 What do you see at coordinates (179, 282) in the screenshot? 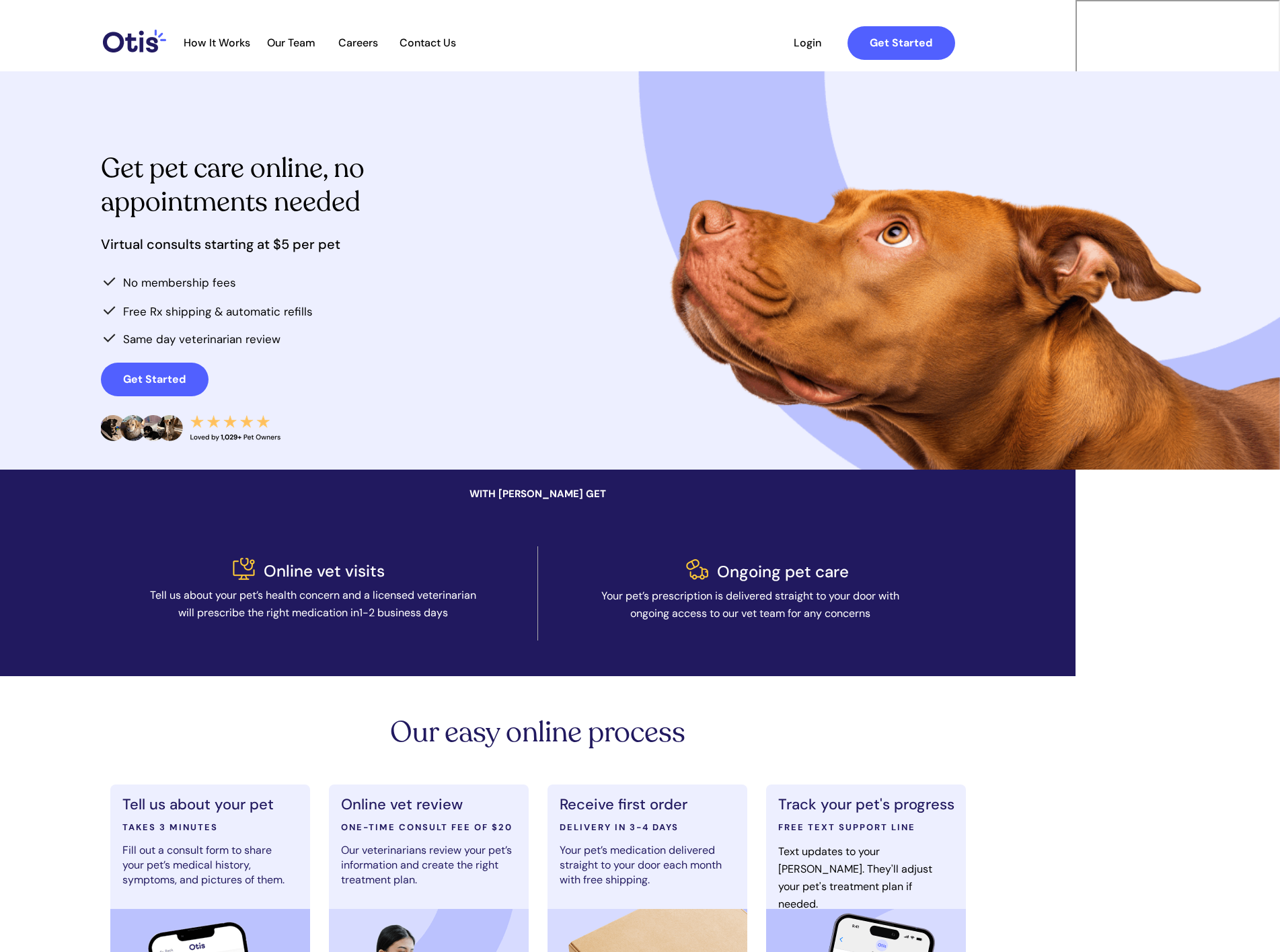
I see `span: No membership fees` at bounding box center [179, 282].